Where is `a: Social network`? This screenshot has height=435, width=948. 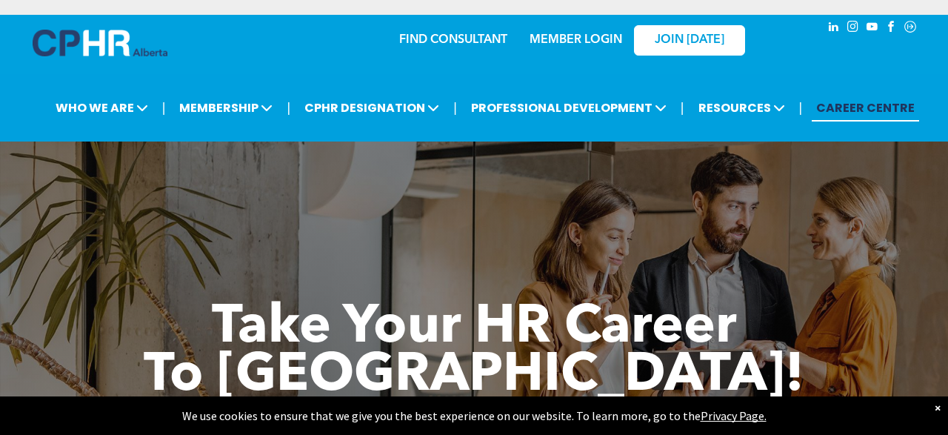 a: Social network is located at coordinates (911, 28).